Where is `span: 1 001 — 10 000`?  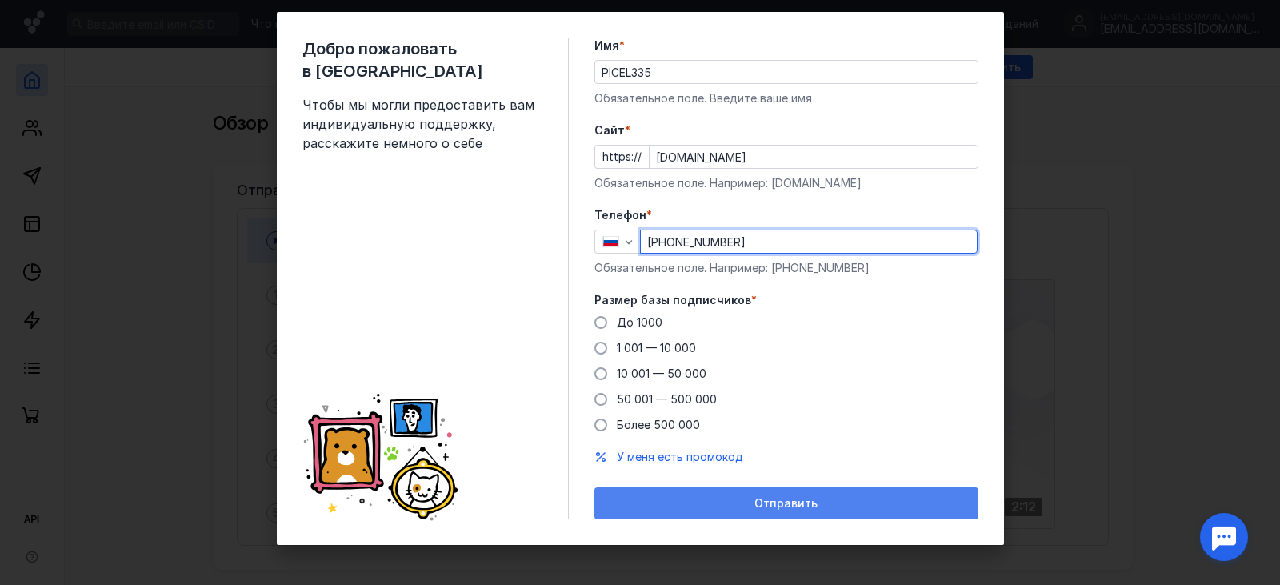
span: 1 001 — 10 000 is located at coordinates (656, 347).